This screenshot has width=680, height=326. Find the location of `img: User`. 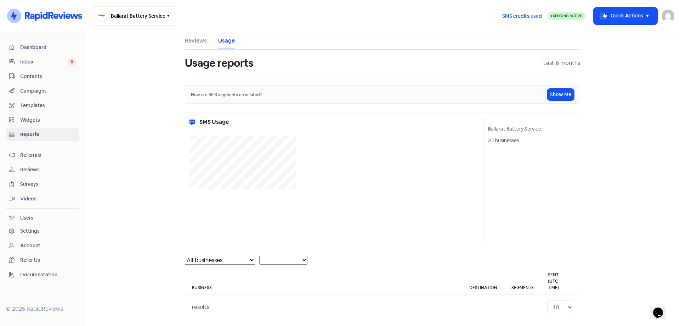

img: User is located at coordinates (668, 16).